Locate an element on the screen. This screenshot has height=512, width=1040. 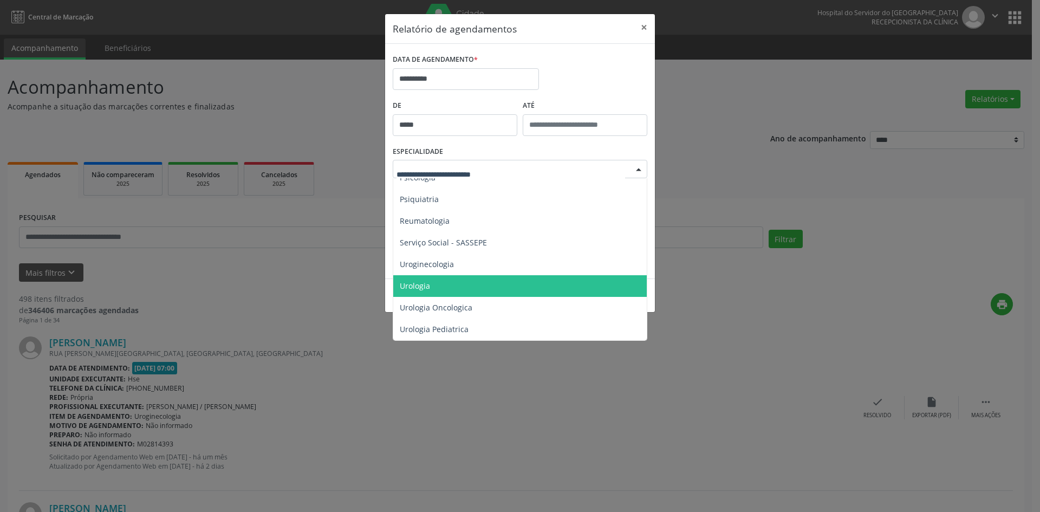
label: De is located at coordinates (455, 106).